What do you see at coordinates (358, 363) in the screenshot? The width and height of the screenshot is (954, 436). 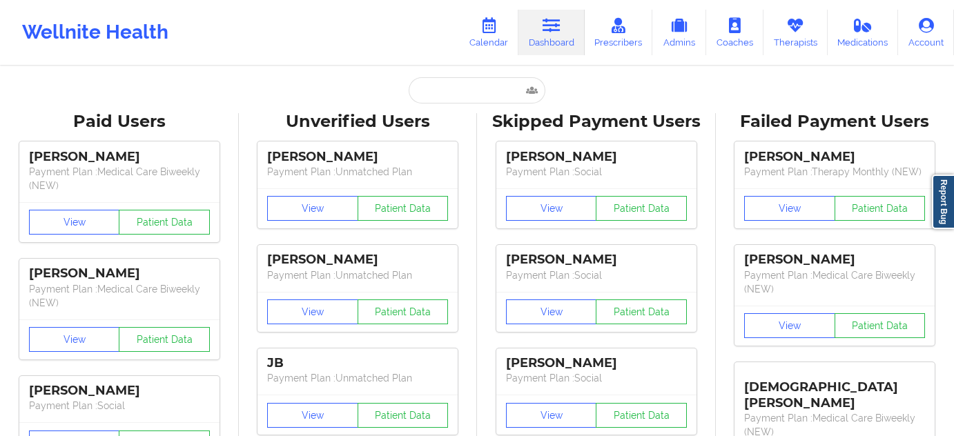 I see `div: JB` at bounding box center [358, 363].